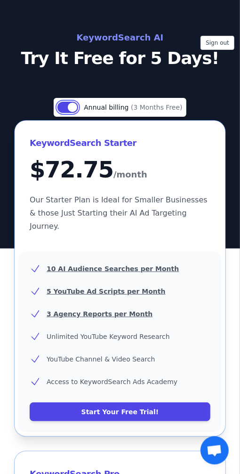 This screenshot has width=240, height=474. What do you see at coordinates (106, 291) in the screenshot?
I see `u: 5 YouTube Ad Scripts per Month` at bounding box center [106, 291].